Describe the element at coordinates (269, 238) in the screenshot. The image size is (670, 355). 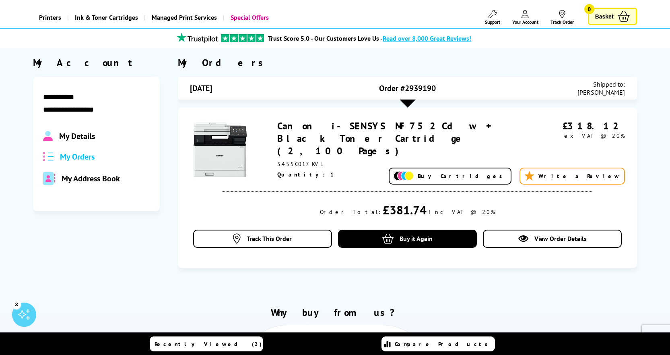
I see `span: Track This Order` at that location.